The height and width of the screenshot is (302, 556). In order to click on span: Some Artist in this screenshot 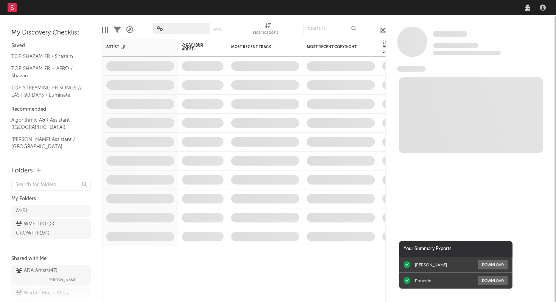, I will do `click(450, 34)`.